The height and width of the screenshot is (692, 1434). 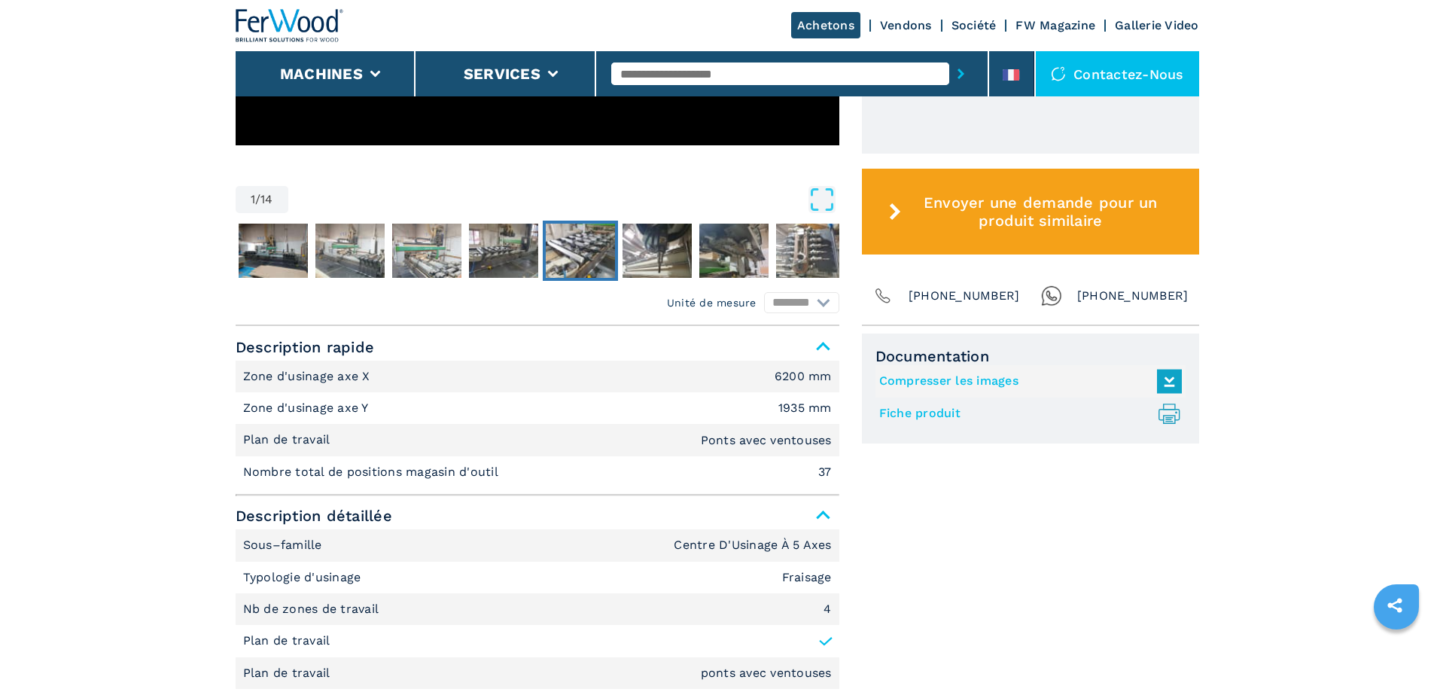 What do you see at coordinates (537, 425) in the screenshot?
I see `div: Description rapide` at bounding box center [537, 425].